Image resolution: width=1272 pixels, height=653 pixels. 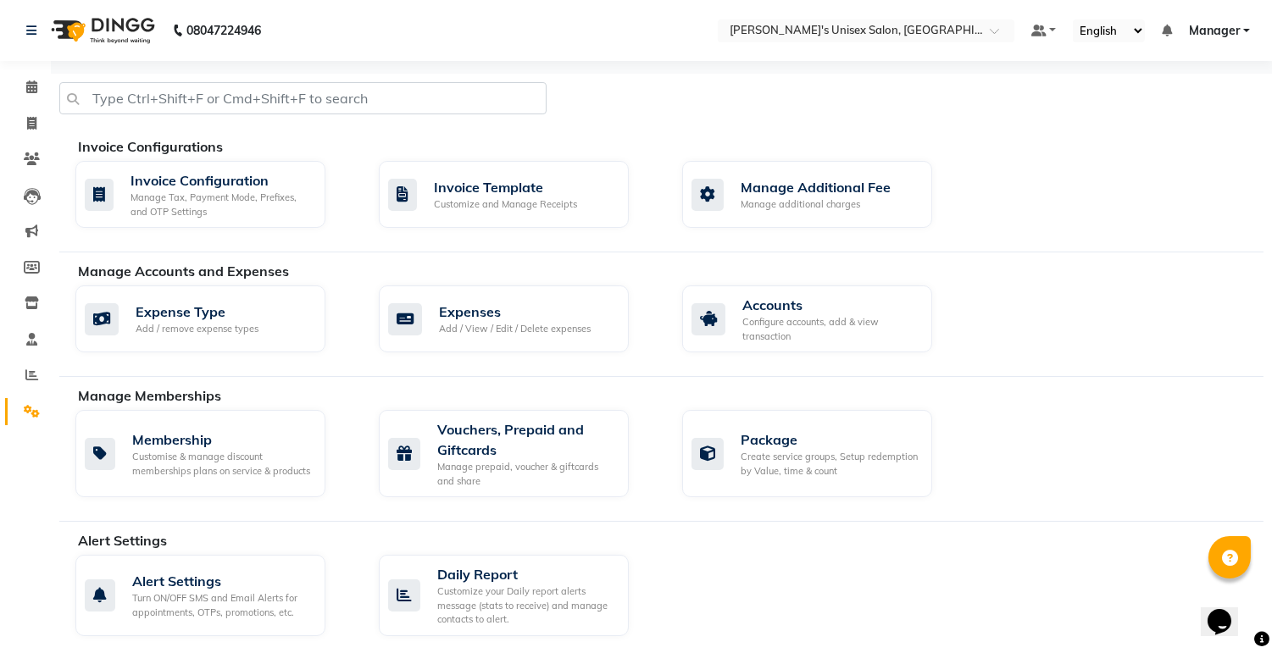 What do you see at coordinates (197, 312) in the screenshot?
I see `div: Expense Type` at bounding box center [197, 312].